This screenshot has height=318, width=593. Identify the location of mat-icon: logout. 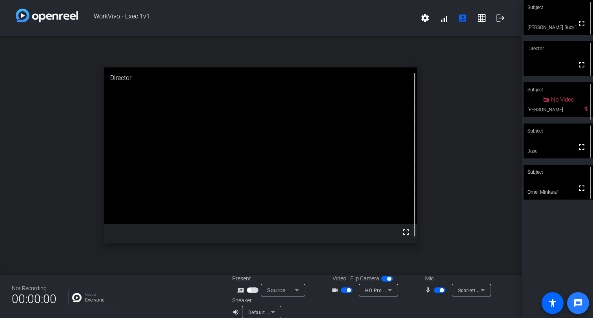
(501, 18).